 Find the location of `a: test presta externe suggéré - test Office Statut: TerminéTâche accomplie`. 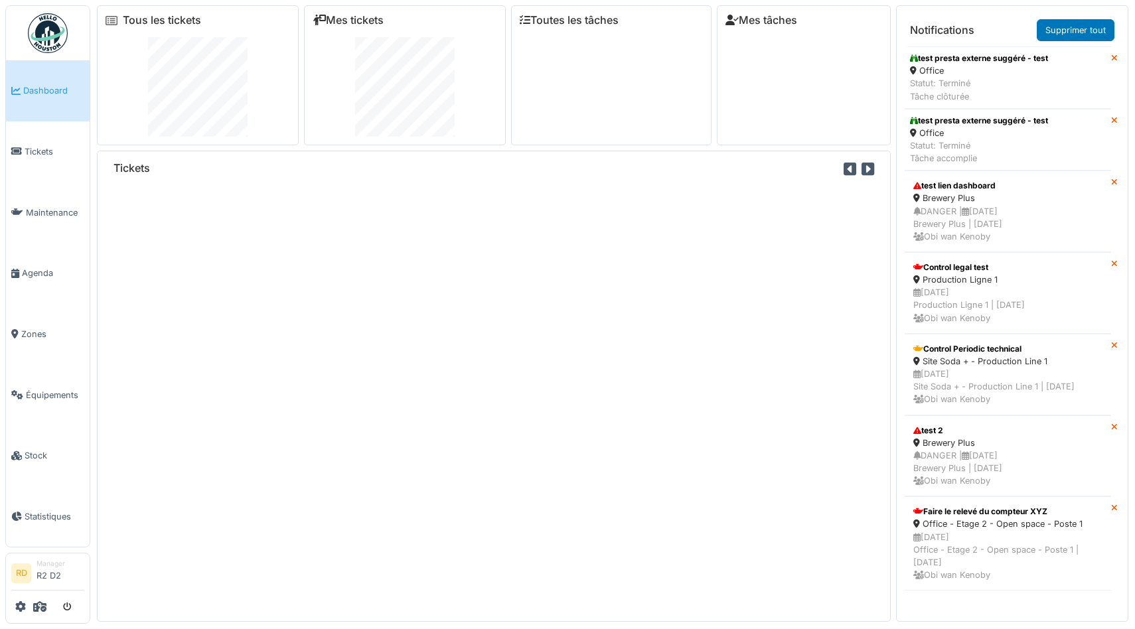

a: test presta externe suggéré - test Office Statut: TerminéTâche accomplie is located at coordinates (1008, 140).